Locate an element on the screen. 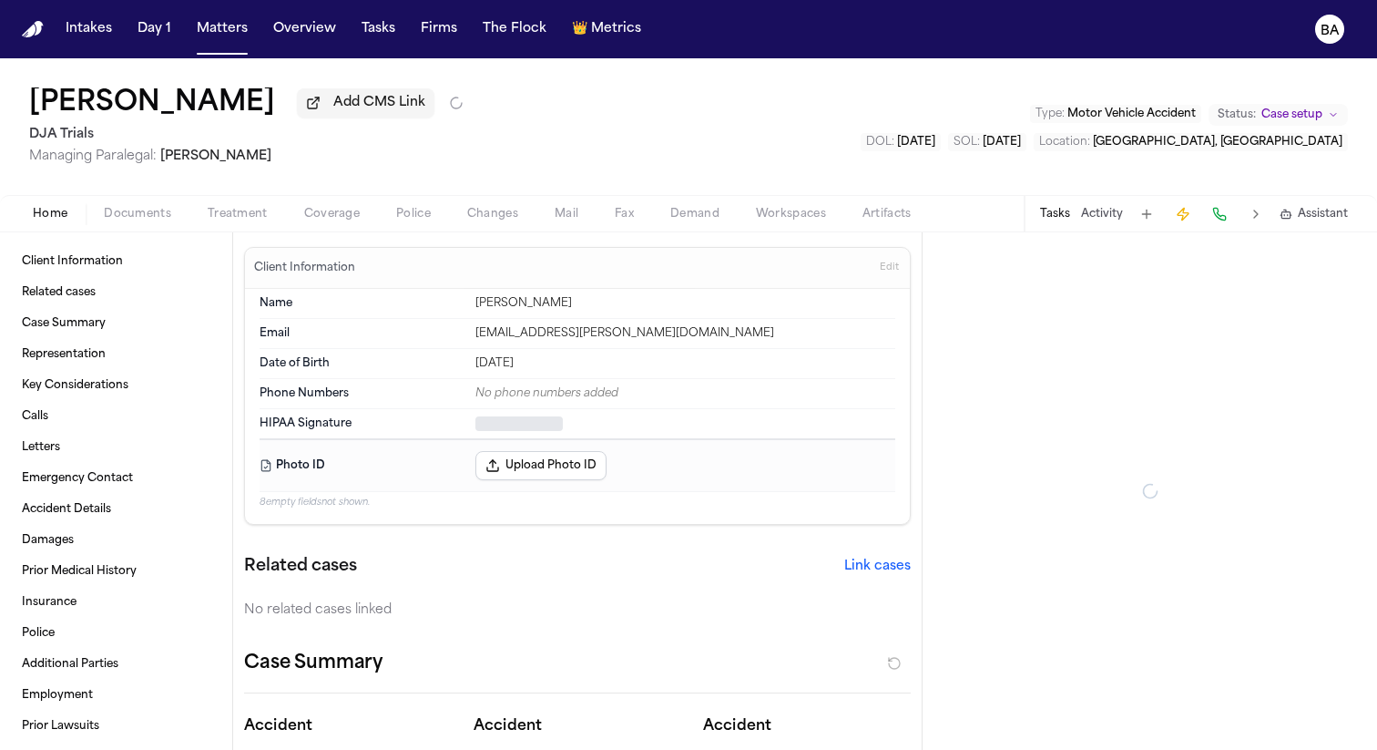 The width and height of the screenshot is (1377, 750). h3: Client Information is located at coordinates (304, 268).